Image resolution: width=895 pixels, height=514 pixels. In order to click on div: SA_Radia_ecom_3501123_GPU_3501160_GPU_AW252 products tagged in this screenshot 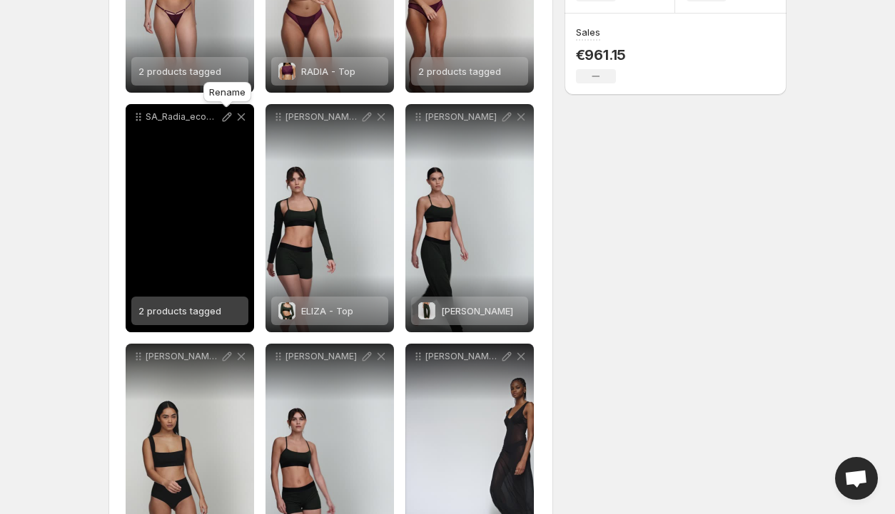, I will do `click(190, 218)`.